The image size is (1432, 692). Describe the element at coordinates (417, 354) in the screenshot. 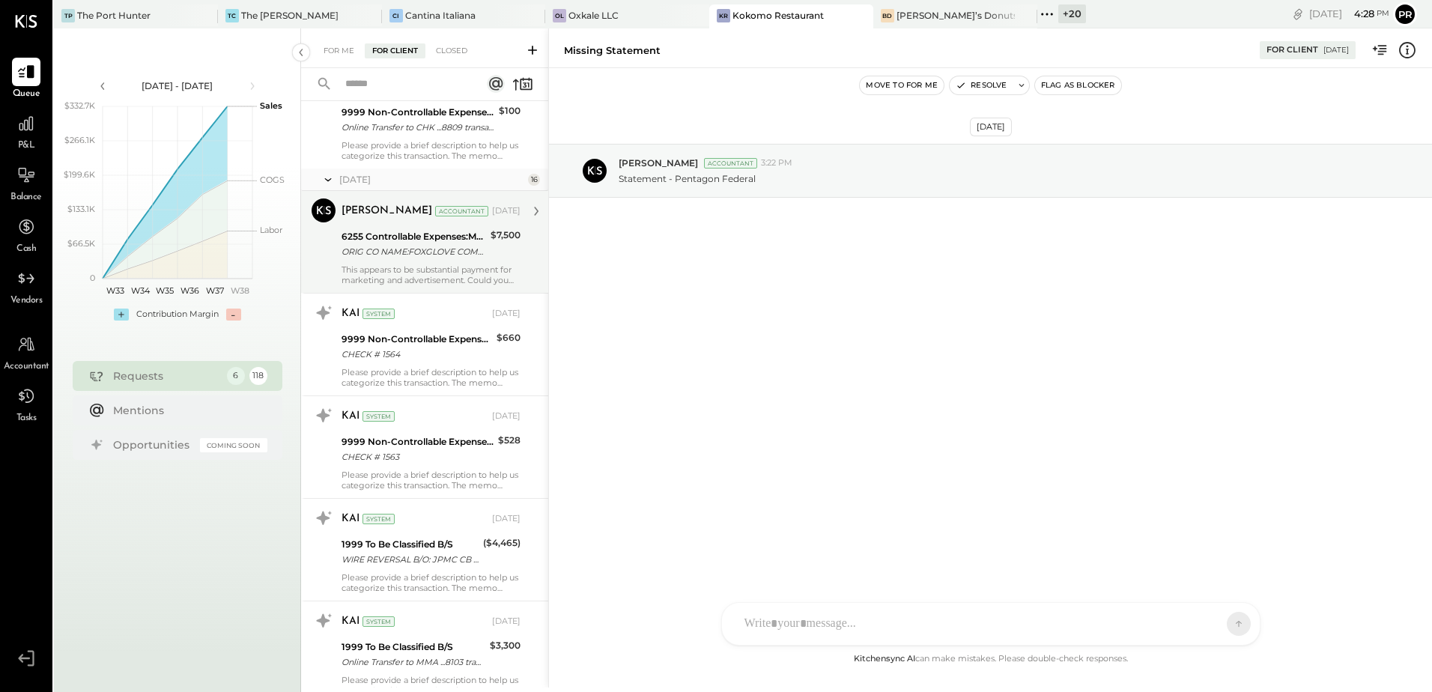

I see `div: CHECK # 1564` at that location.